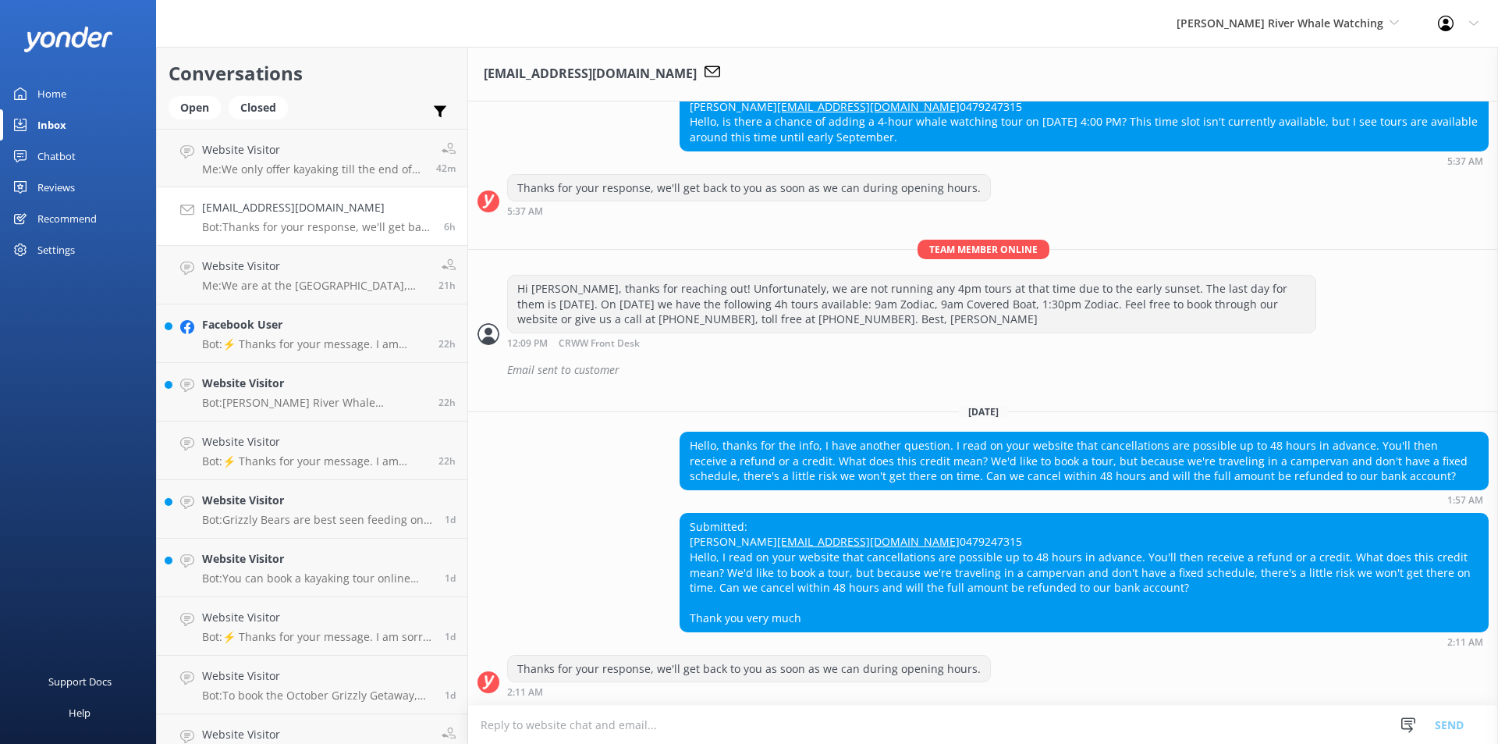 The image size is (1498, 744). I want to click on div: 2025-08-24T19:13:21.841, so click(983, 370).